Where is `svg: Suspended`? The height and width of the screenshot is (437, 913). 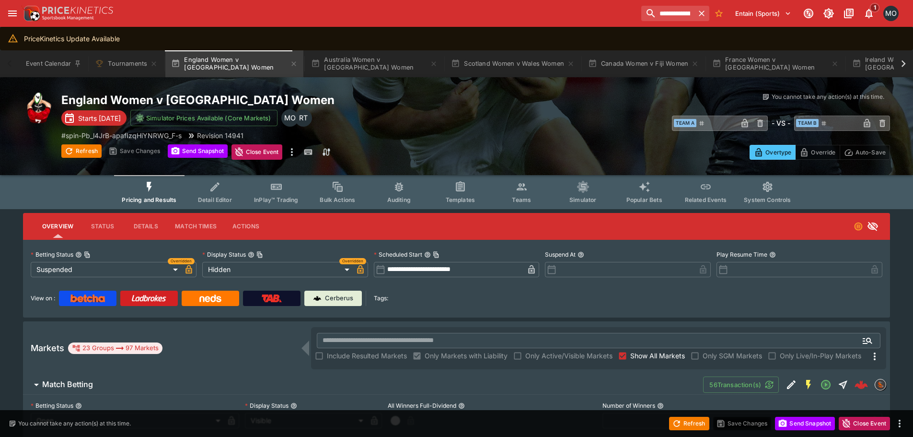
svg: Suspended is located at coordinates (858, 226).